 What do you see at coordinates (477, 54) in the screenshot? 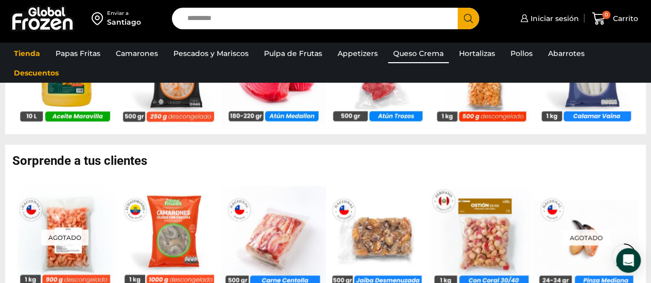
I see `a: Hortalizas` at bounding box center [477, 54].